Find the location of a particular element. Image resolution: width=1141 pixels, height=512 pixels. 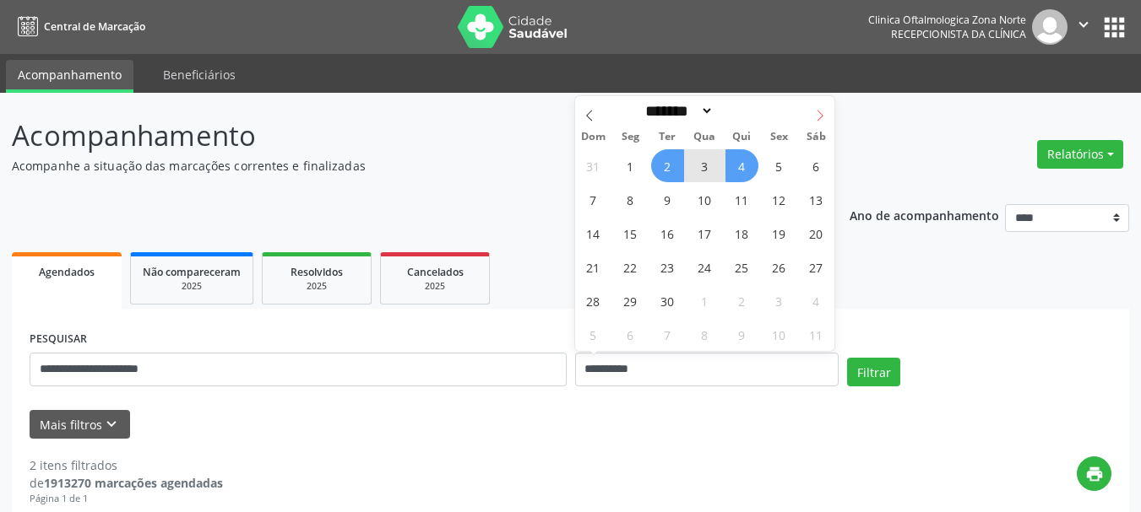

span: Setembro 16, 2025 is located at coordinates (667, 233).